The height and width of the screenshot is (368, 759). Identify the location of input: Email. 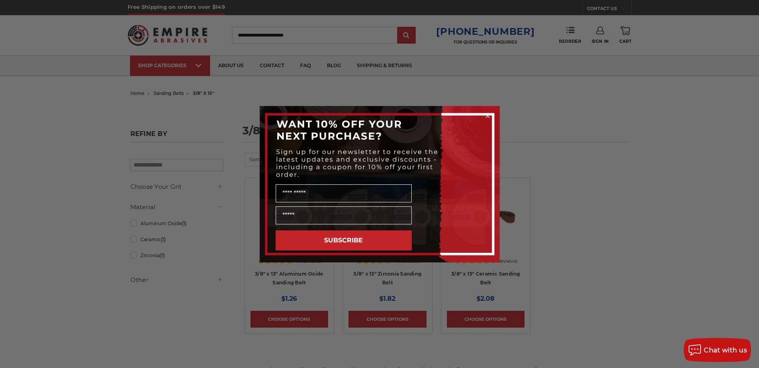
(344, 215).